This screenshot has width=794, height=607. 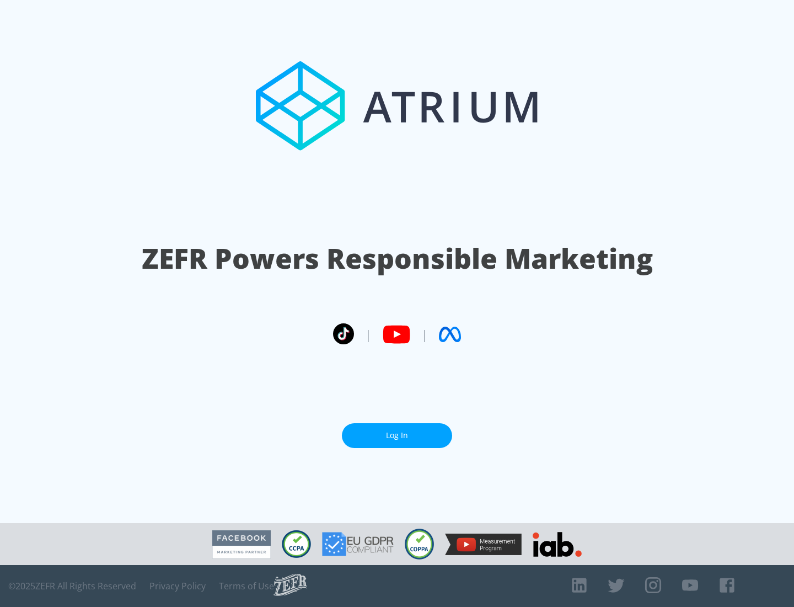 I want to click on a: Terms of Use, so click(x=247, y=586).